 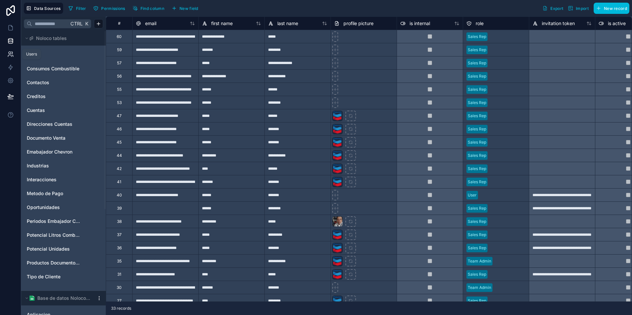 What do you see at coordinates (63, 96) in the screenshot?
I see `div: Creditos` at bounding box center [63, 96].